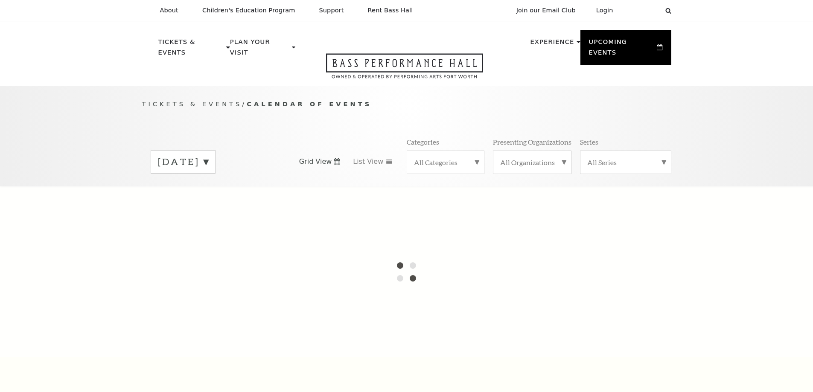 This screenshot has height=392, width=813. Describe the element at coordinates (249, 10) in the screenshot. I see `p: Children's Education Program` at that location.